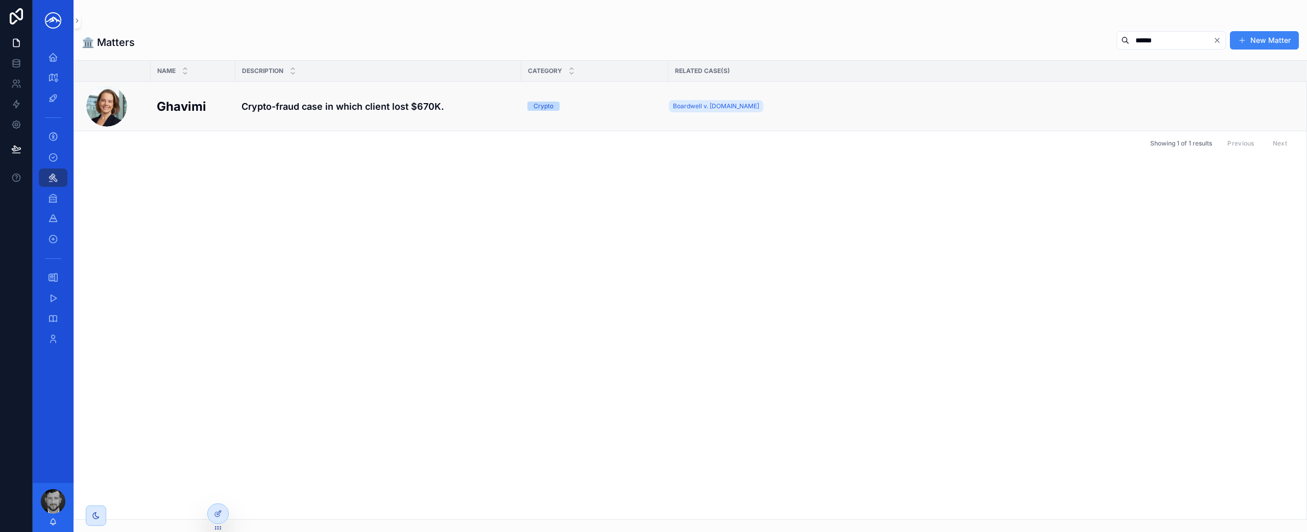 The height and width of the screenshot is (532, 1307). What do you see at coordinates (545, 71) in the screenshot?
I see `span: Category` at bounding box center [545, 71].